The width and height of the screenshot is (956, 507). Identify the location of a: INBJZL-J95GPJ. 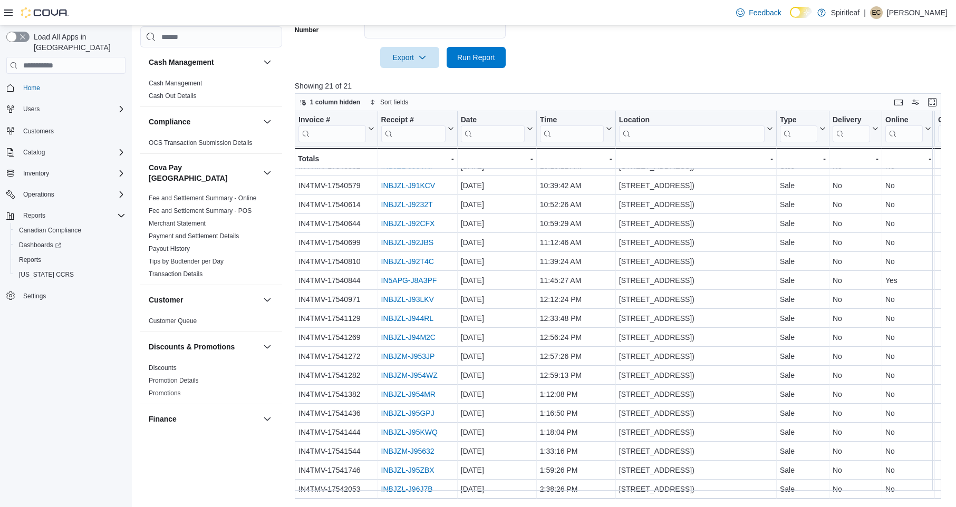
(407, 414).